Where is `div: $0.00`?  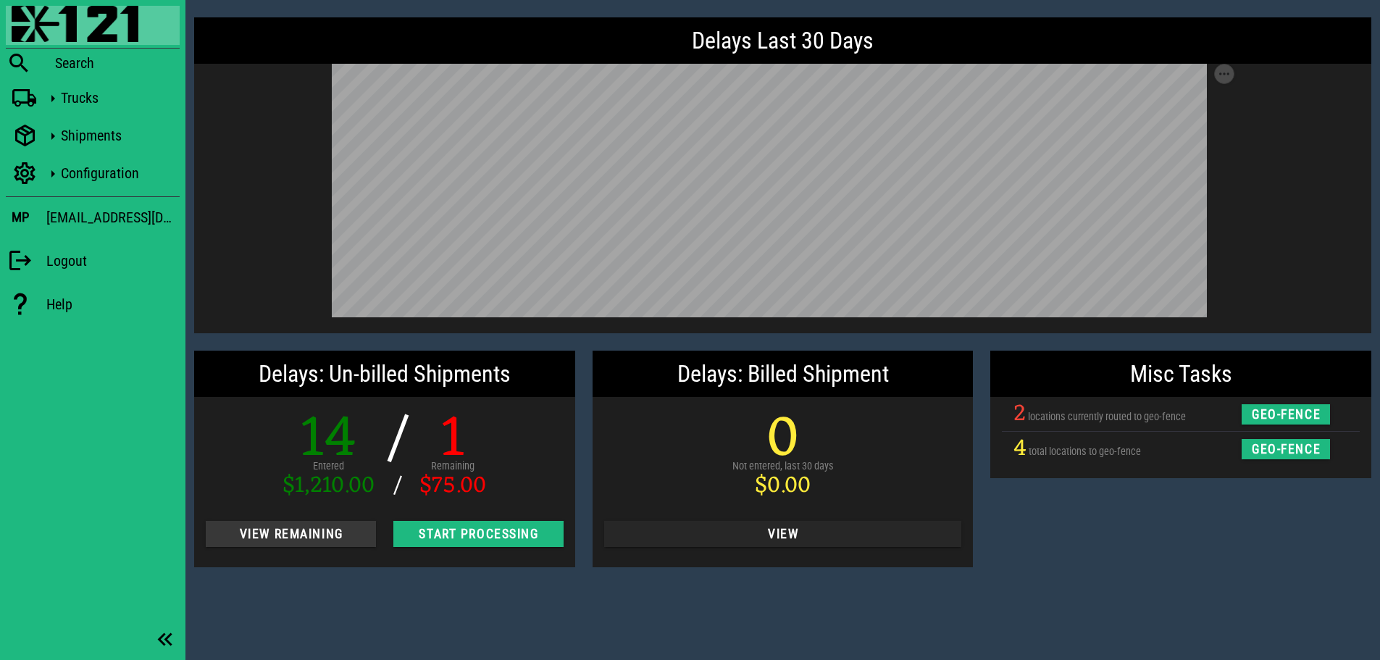 div: $0.00 is located at coordinates (783, 486).